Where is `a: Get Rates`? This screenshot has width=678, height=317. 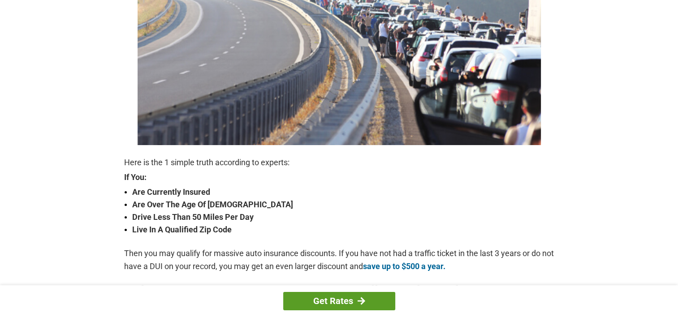 a: Get Rates is located at coordinates (339, 301).